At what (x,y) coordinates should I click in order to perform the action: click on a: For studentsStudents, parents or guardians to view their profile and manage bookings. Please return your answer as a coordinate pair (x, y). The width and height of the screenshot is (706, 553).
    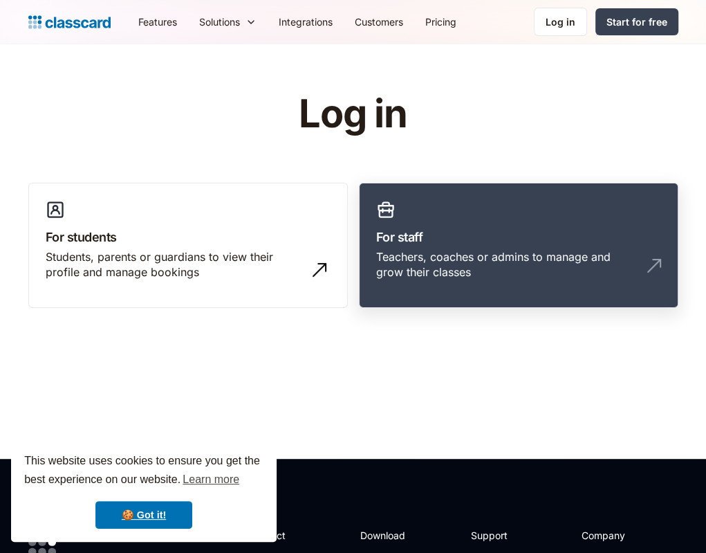
    Looking at the image, I should click on (188, 246).